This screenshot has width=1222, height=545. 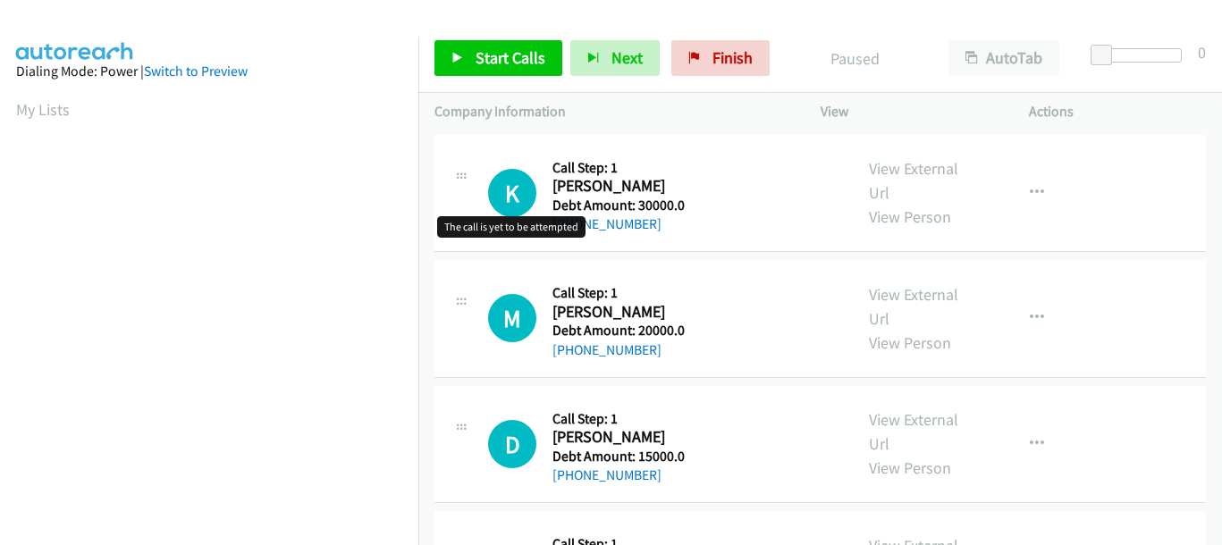 What do you see at coordinates (1140, 55) in the screenshot?
I see `div: Delay between calls (in seconds)` at bounding box center [1140, 55].